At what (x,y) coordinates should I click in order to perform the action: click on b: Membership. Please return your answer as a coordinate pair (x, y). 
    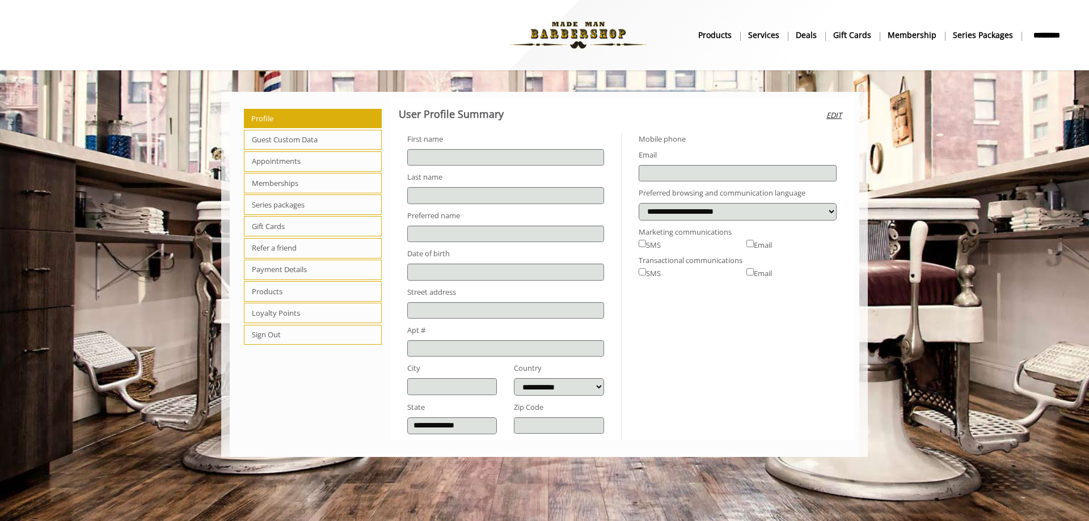
    Looking at the image, I should click on (912, 35).